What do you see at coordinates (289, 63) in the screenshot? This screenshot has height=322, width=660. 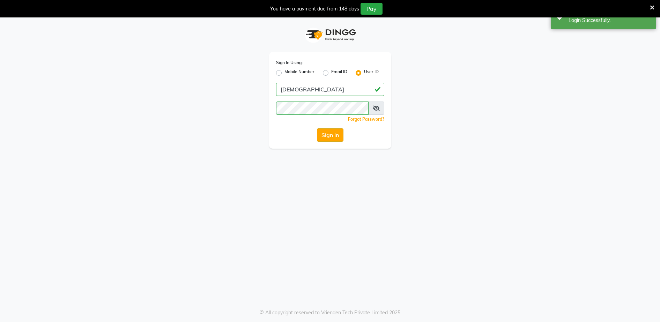 I see `label: Sign In Using:` at bounding box center [289, 63].